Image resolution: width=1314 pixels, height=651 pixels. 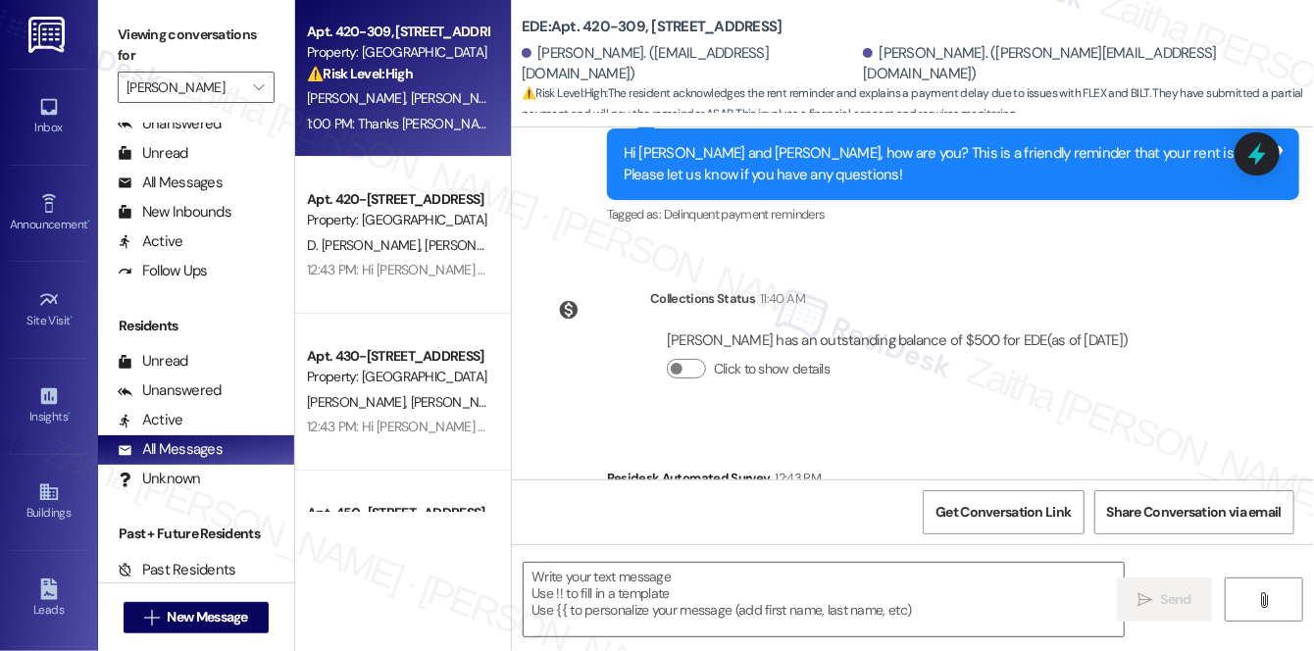 I want to click on input: All communities, so click(x=184, y=87).